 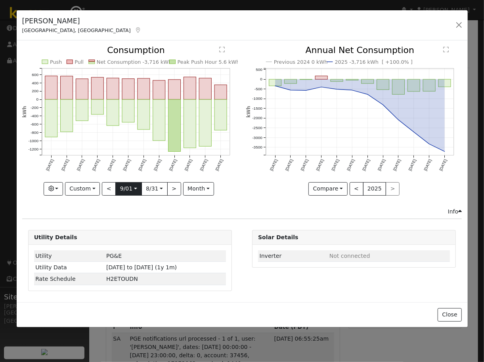 I want to click on text: -2000, so click(x=257, y=118).